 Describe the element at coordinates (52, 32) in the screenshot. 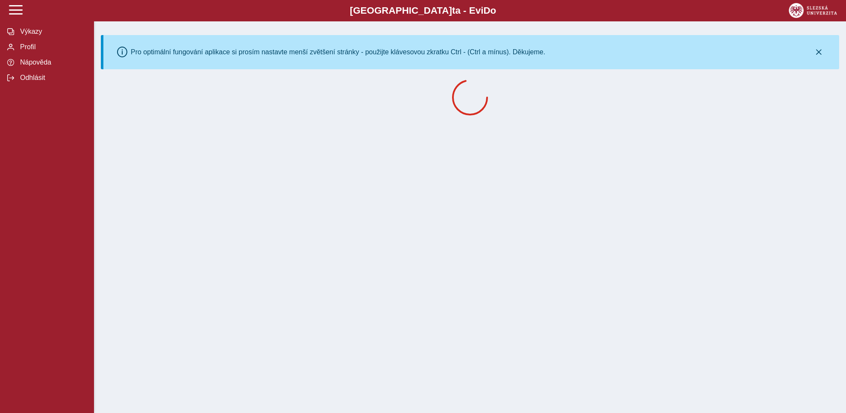

I see `span: Výkazy` at that location.